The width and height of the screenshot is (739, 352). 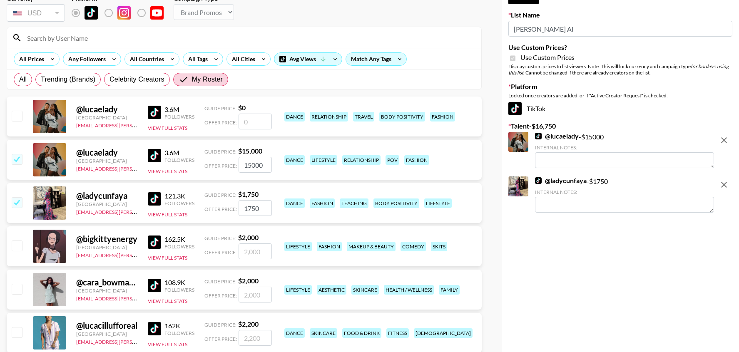 I want to click on div: USD, so click(x=36, y=13).